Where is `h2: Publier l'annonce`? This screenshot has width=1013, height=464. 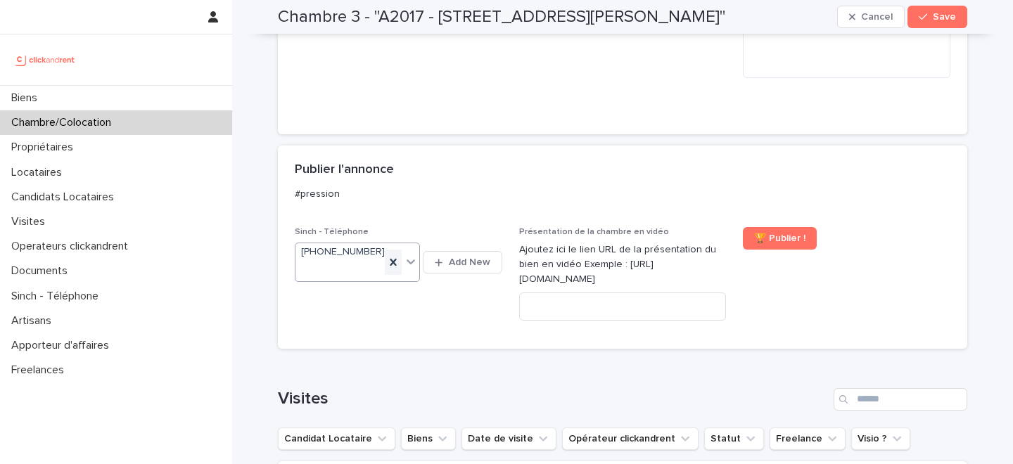 h2: Publier l'annonce is located at coordinates (344, 170).